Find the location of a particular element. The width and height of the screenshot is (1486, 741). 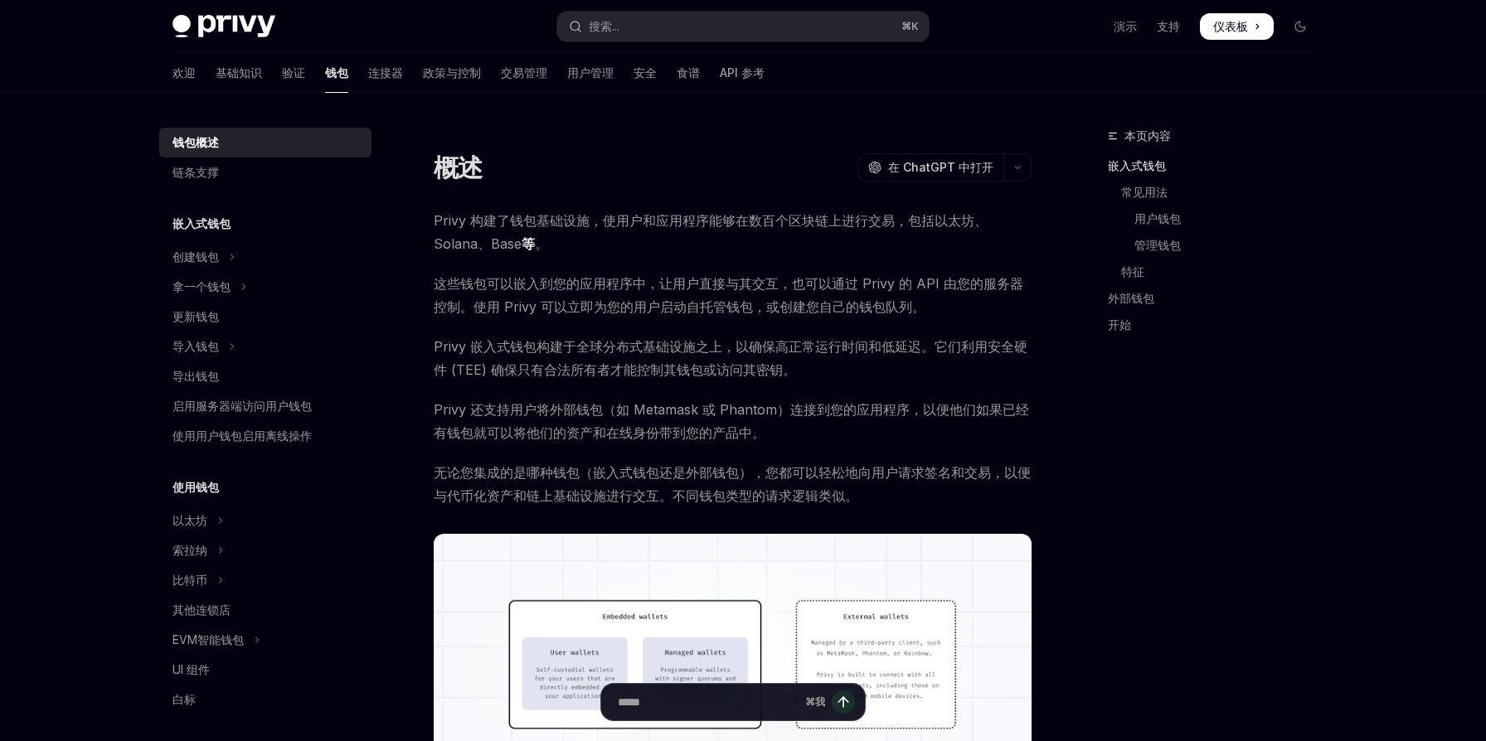

button: 切换暗模式 is located at coordinates (1300, 27).